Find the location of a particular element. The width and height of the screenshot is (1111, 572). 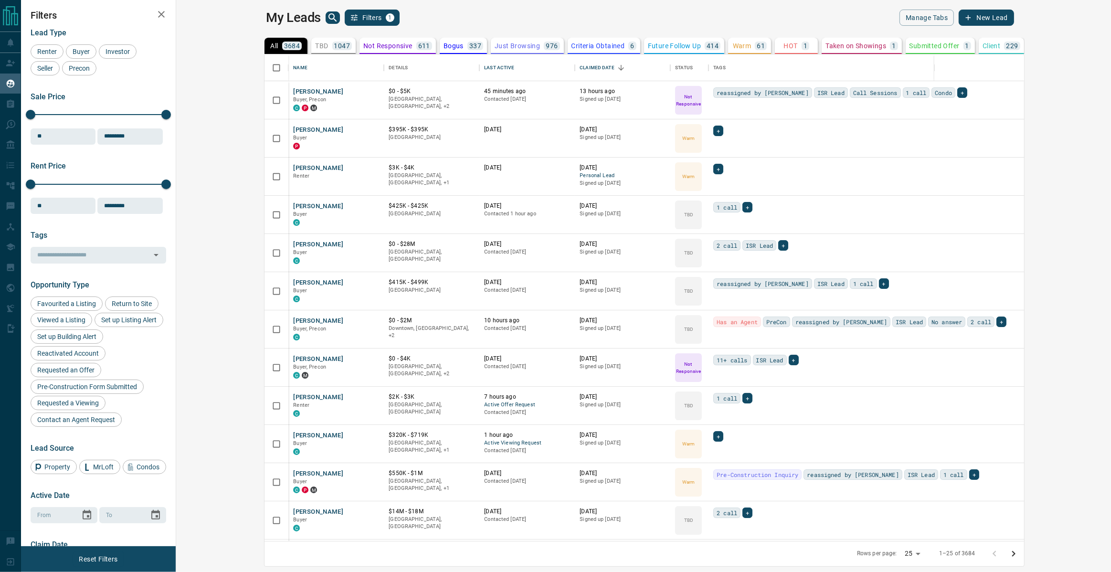

p: $395K - $395K is located at coordinates (432, 129).